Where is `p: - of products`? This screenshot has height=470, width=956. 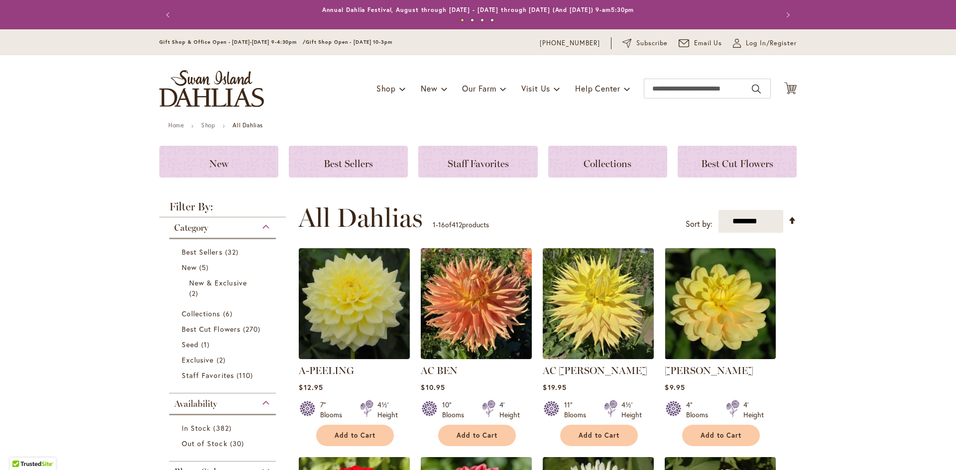 p: - of products is located at coordinates (460, 225).